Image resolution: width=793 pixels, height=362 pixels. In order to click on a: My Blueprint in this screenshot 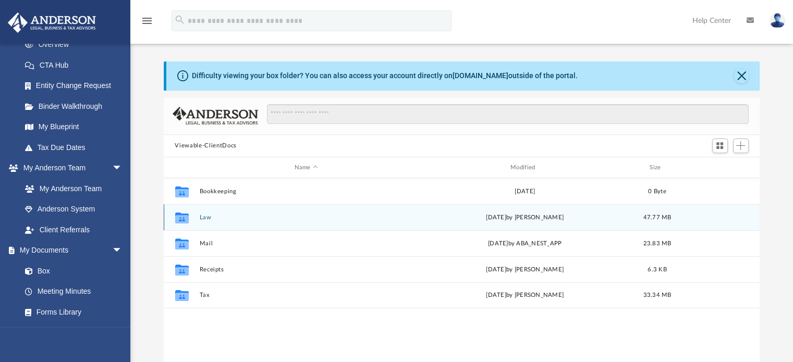, I will do `click(74, 127)`.